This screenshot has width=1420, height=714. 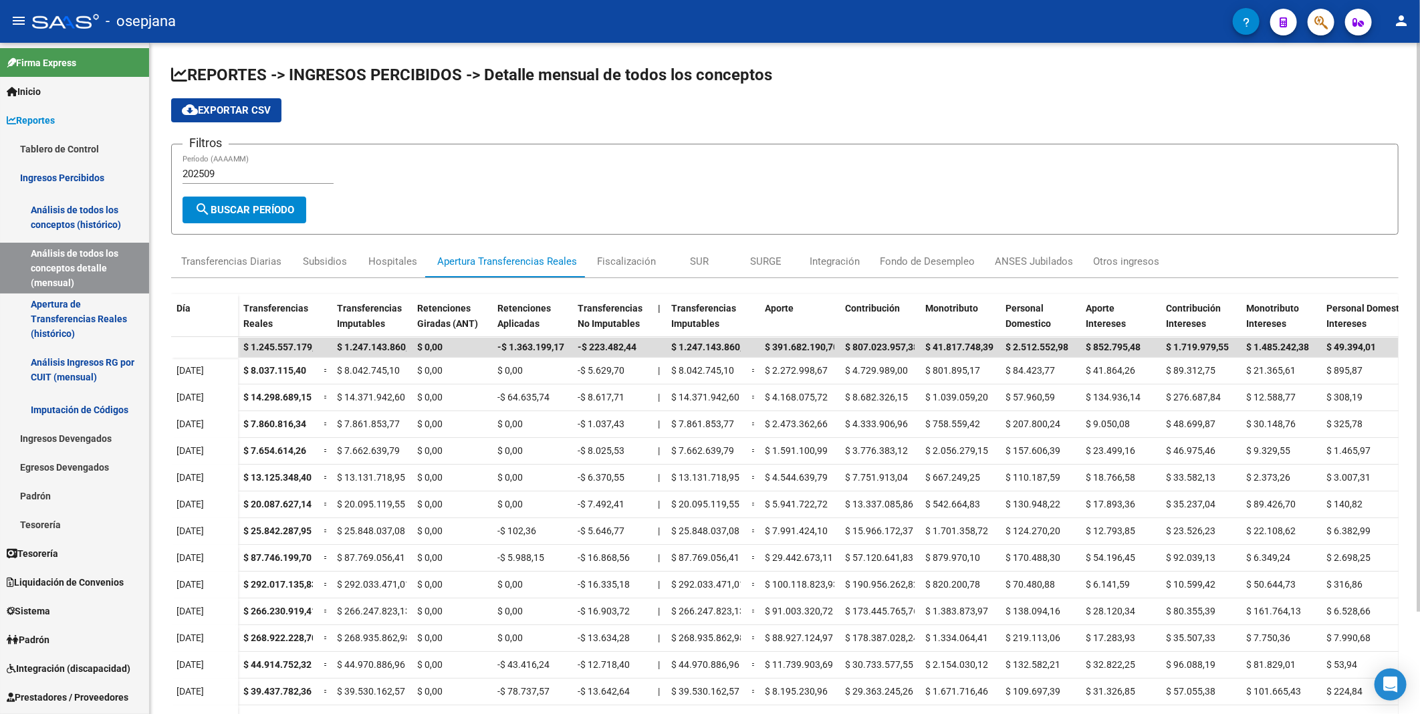 I want to click on span: -$ 8.617,71, so click(x=601, y=397).